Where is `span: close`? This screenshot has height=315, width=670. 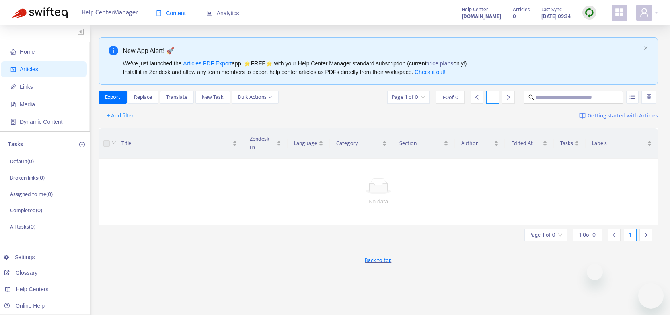 span: close is located at coordinates (646, 48).